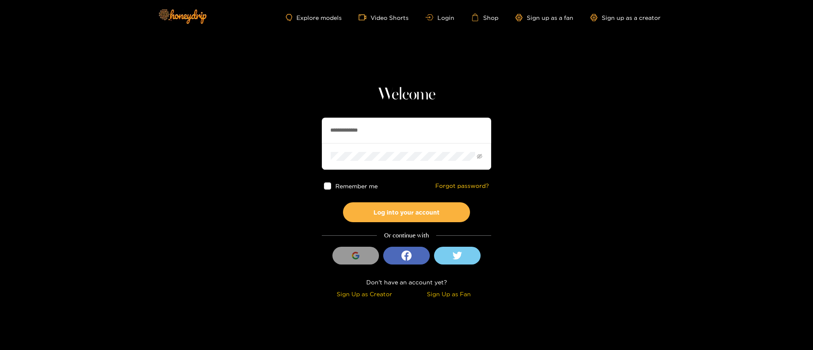 The width and height of the screenshot is (813, 350). Describe the element at coordinates (440, 17) in the screenshot. I see `a: Login` at that location.